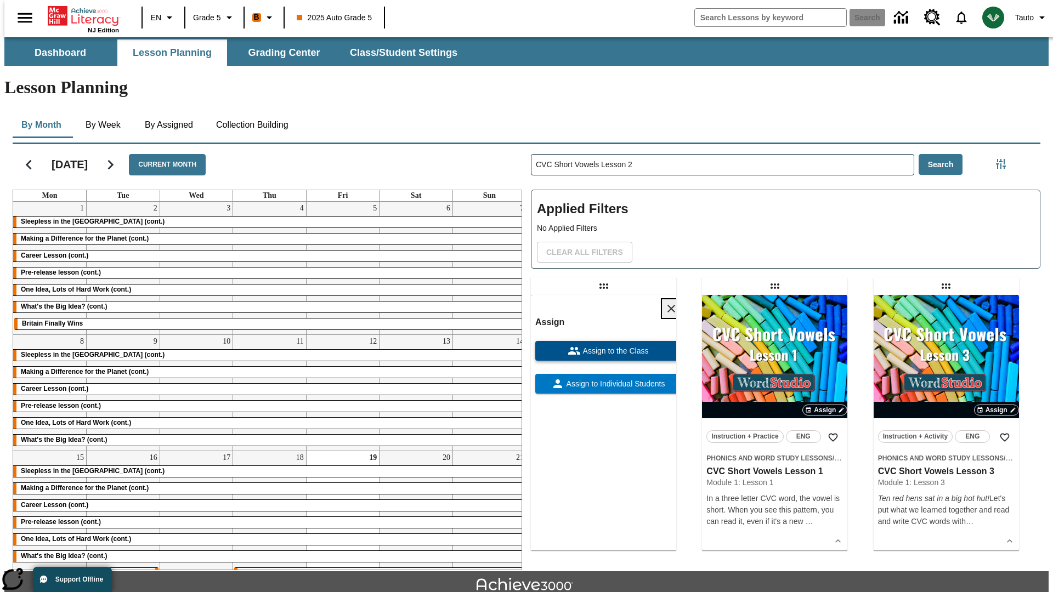  I want to click on div: In a three letter CVC word, the vowel is short. When you see this pattern, you can read it, even ..., so click(774, 510).